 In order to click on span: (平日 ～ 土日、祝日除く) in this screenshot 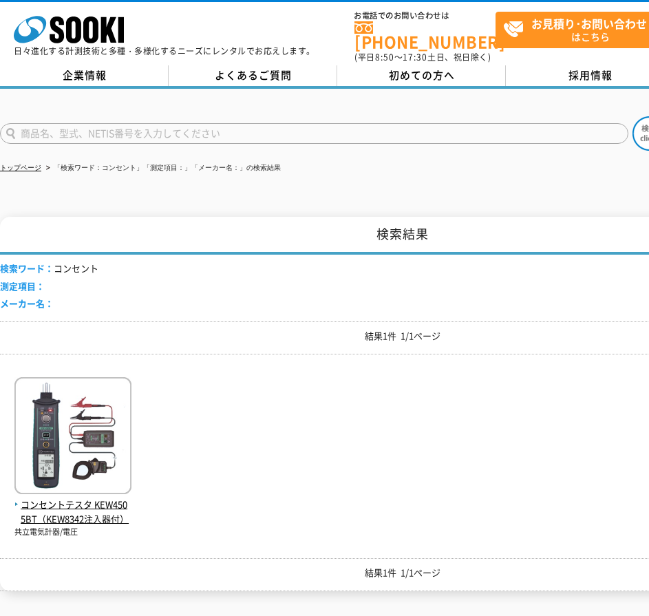, I will do `click(423, 57)`.